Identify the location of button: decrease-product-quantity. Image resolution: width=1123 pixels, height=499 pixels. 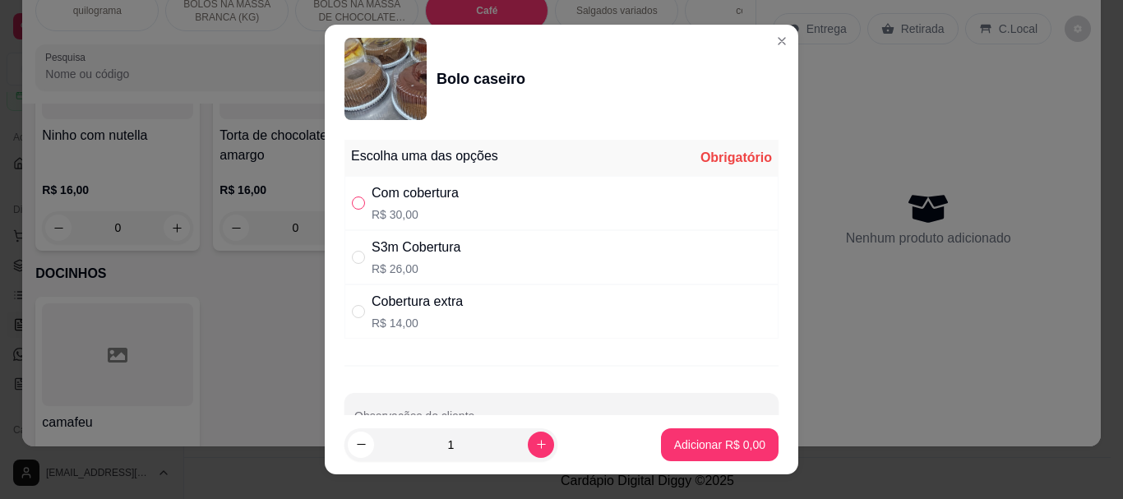
(361, 445).